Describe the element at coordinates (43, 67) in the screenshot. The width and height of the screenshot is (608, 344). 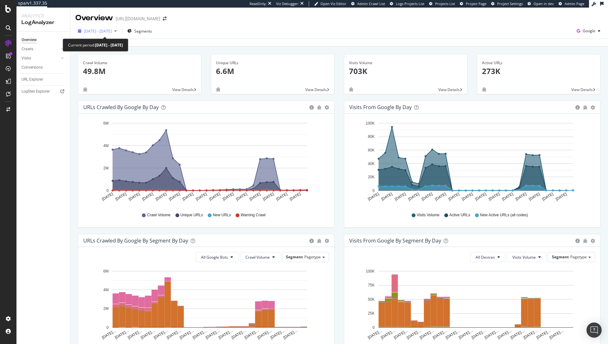
I see `a: Conversions` at that location.